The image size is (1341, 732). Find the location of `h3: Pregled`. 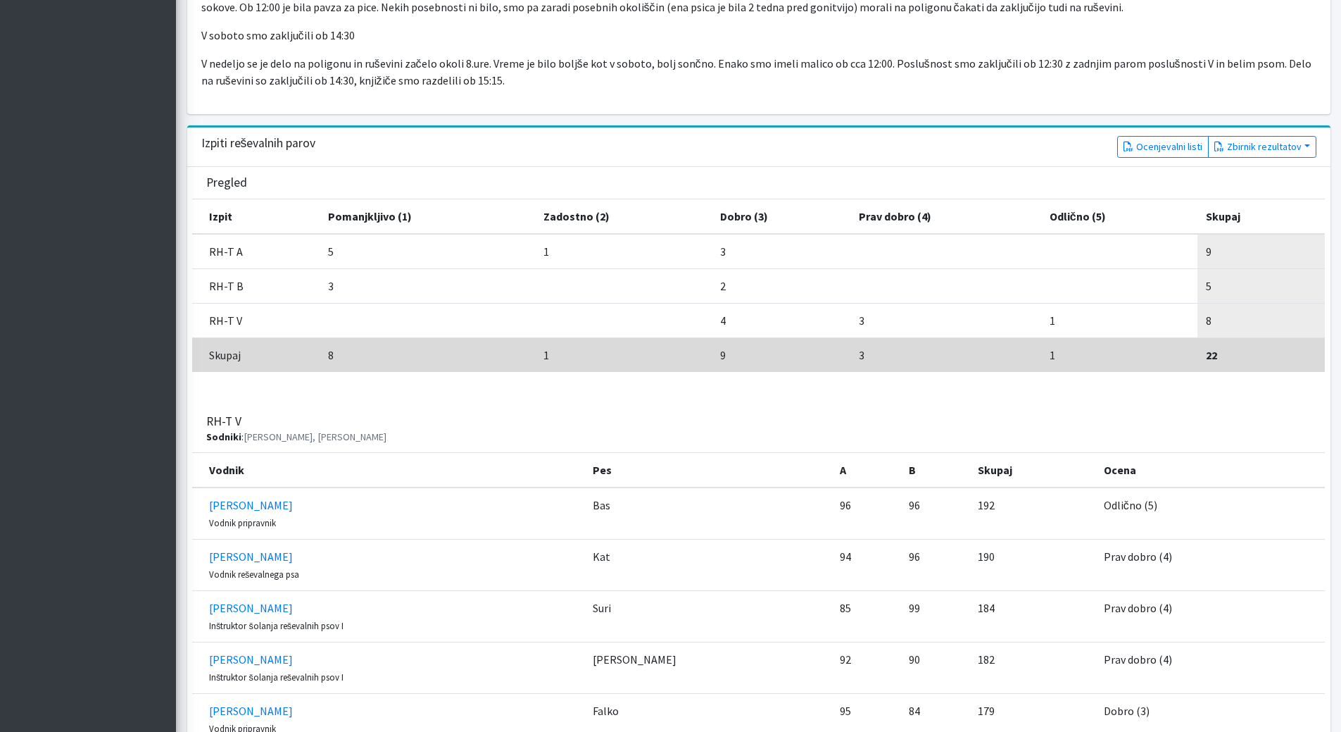

h3: Pregled is located at coordinates (227, 182).